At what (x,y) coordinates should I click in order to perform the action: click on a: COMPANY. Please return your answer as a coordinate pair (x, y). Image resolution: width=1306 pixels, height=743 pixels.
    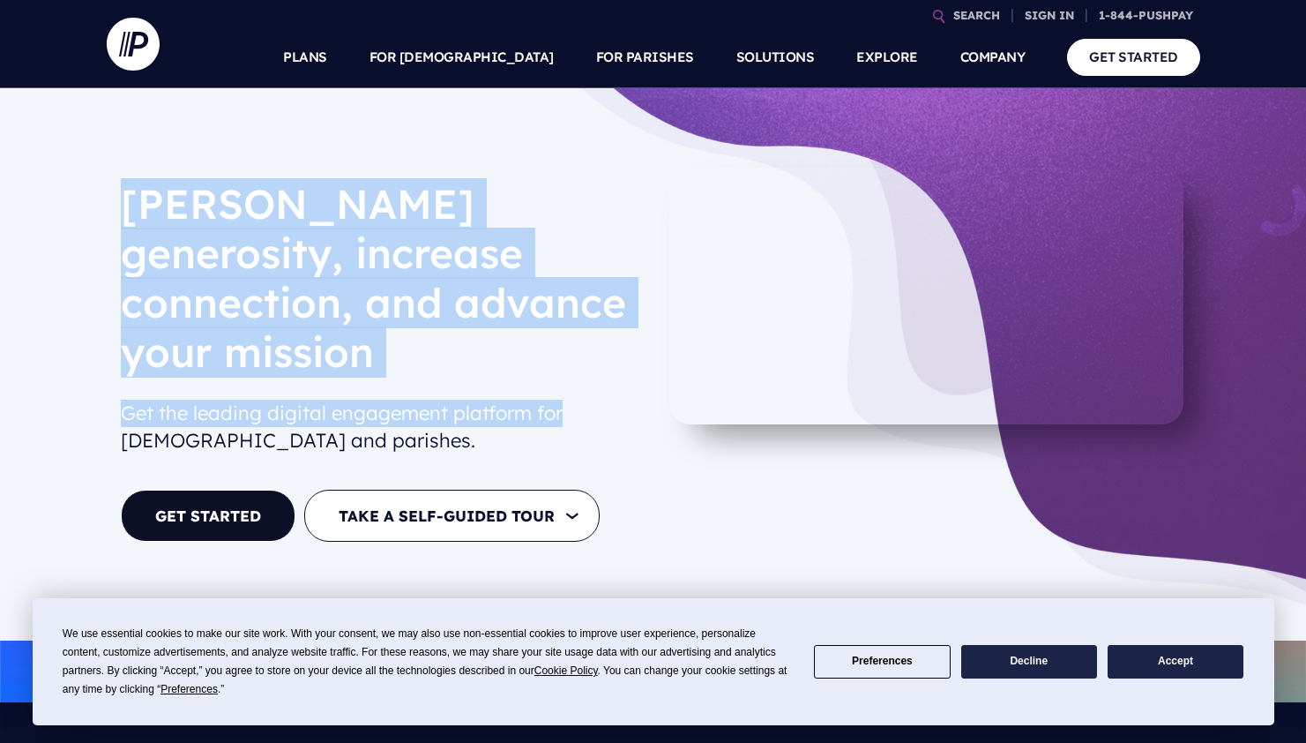
    Looking at the image, I should click on (993, 57).